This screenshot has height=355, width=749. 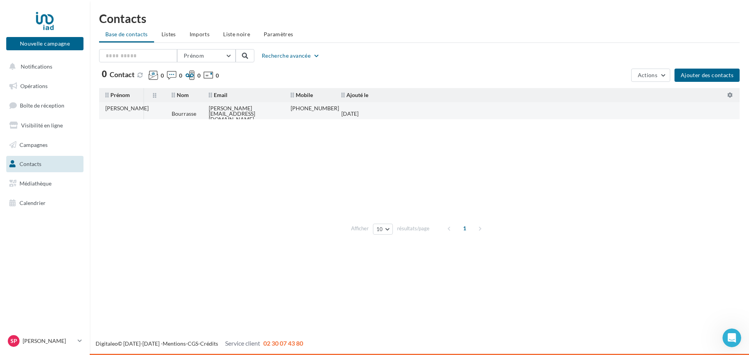 I want to click on span: résultats/page, so click(x=413, y=229).